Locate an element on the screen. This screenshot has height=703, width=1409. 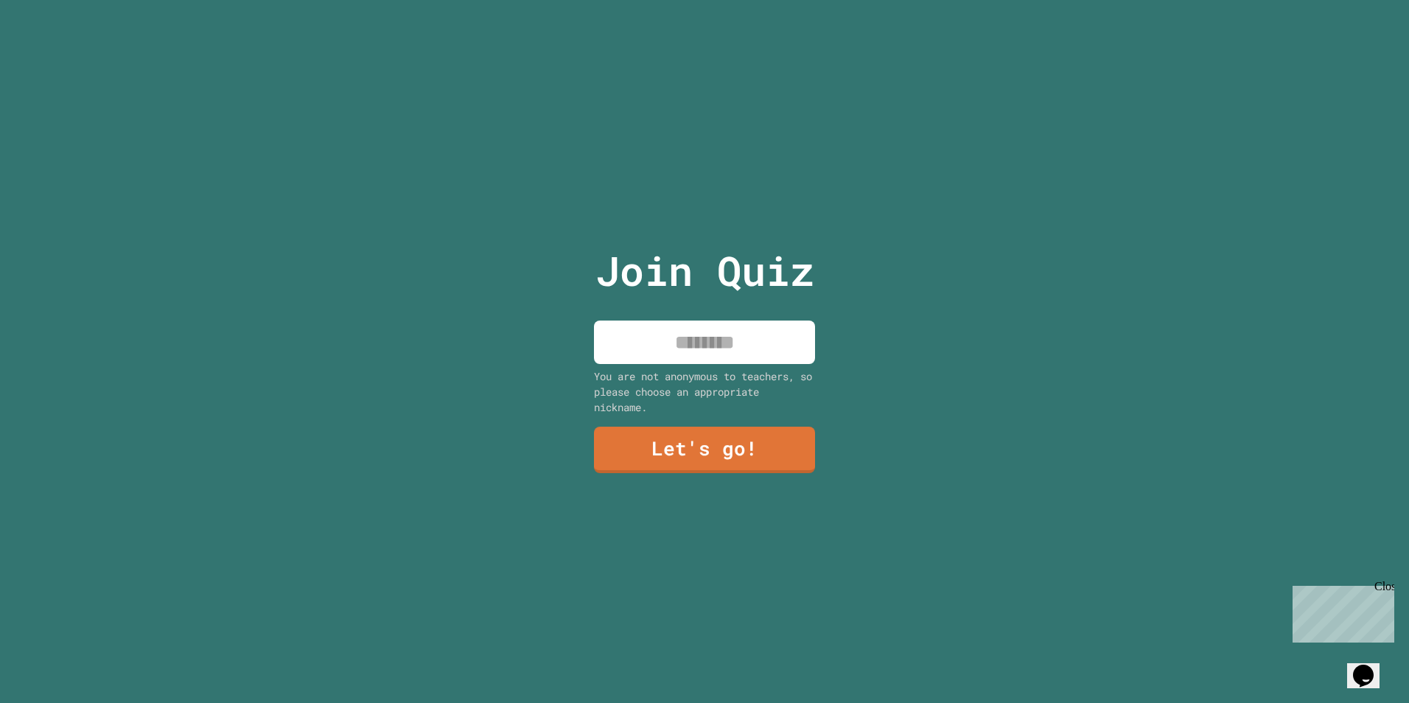
a: Let's go! is located at coordinates (705, 450).